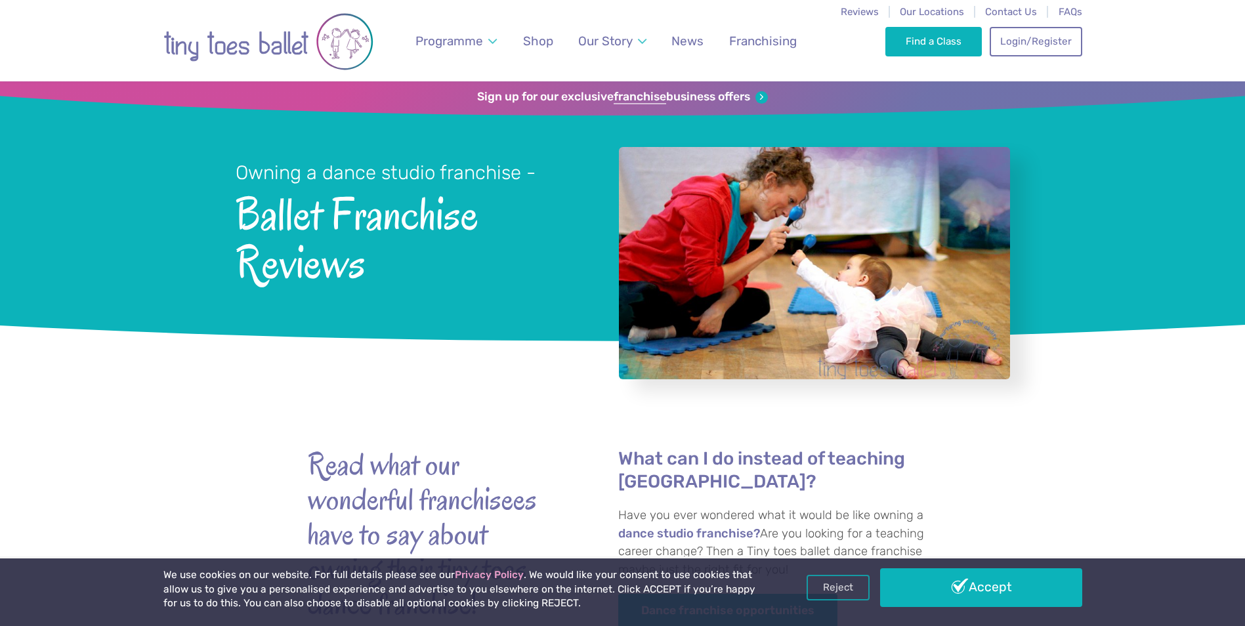  What do you see at coordinates (455, 41) in the screenshot?
I see `a: Programme` at bounding box center [455, 41].